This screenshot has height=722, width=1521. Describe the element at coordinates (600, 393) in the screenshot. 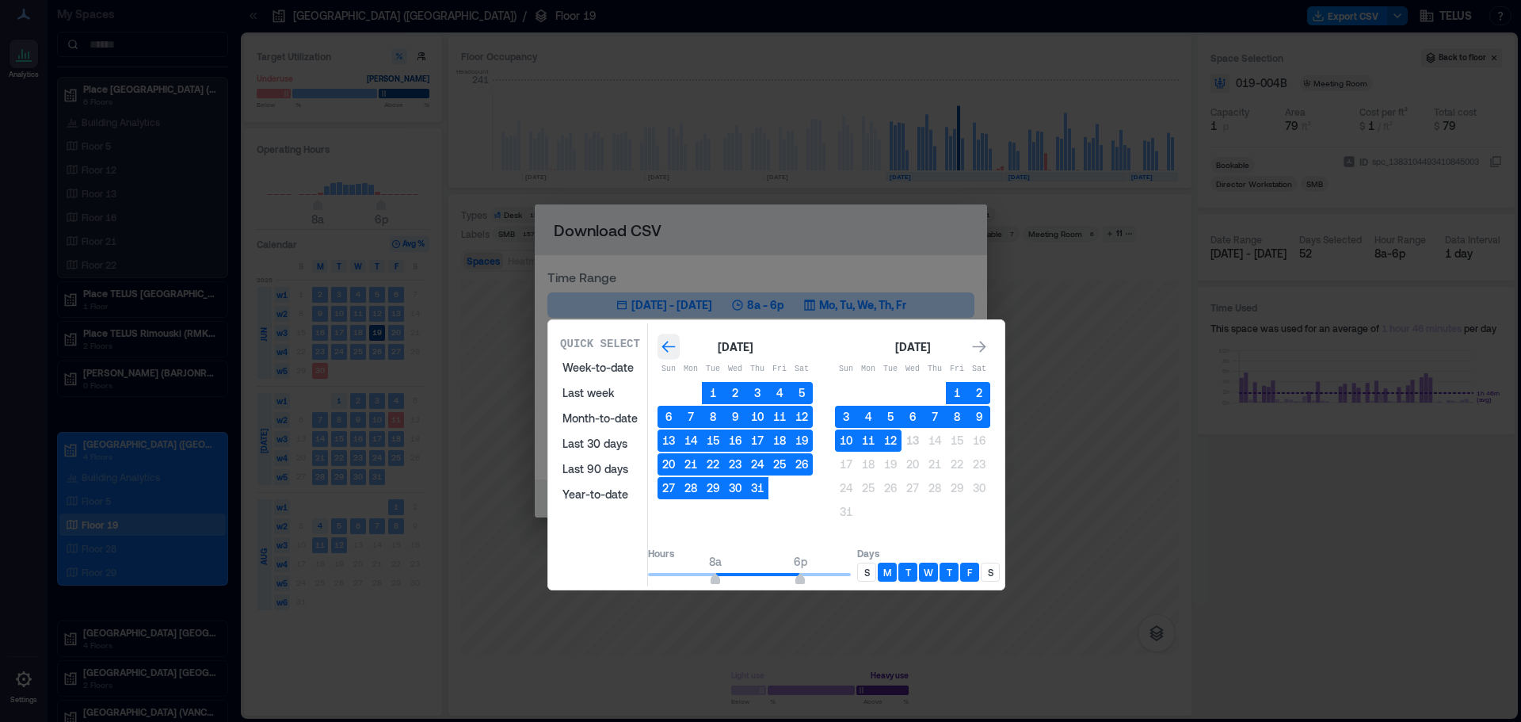

I see `button: Last week` at that location.